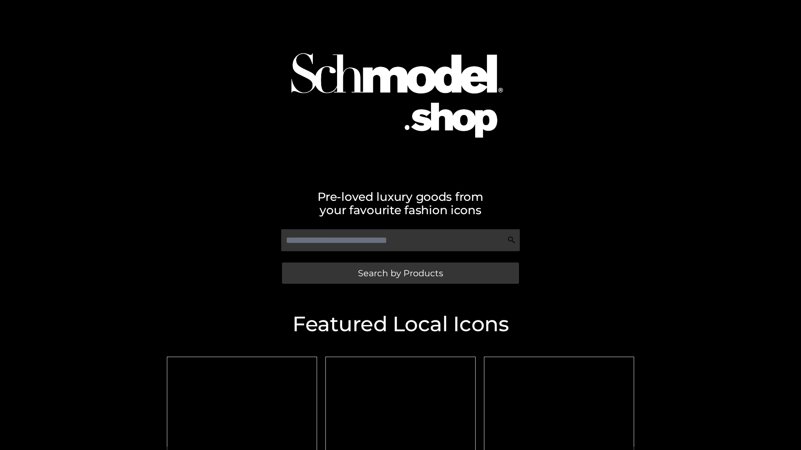 This screenshot has height=450, width=801. I want to click on h2: Pre-loved luxury goods from your favourite fashion icons, so click(400, 204).